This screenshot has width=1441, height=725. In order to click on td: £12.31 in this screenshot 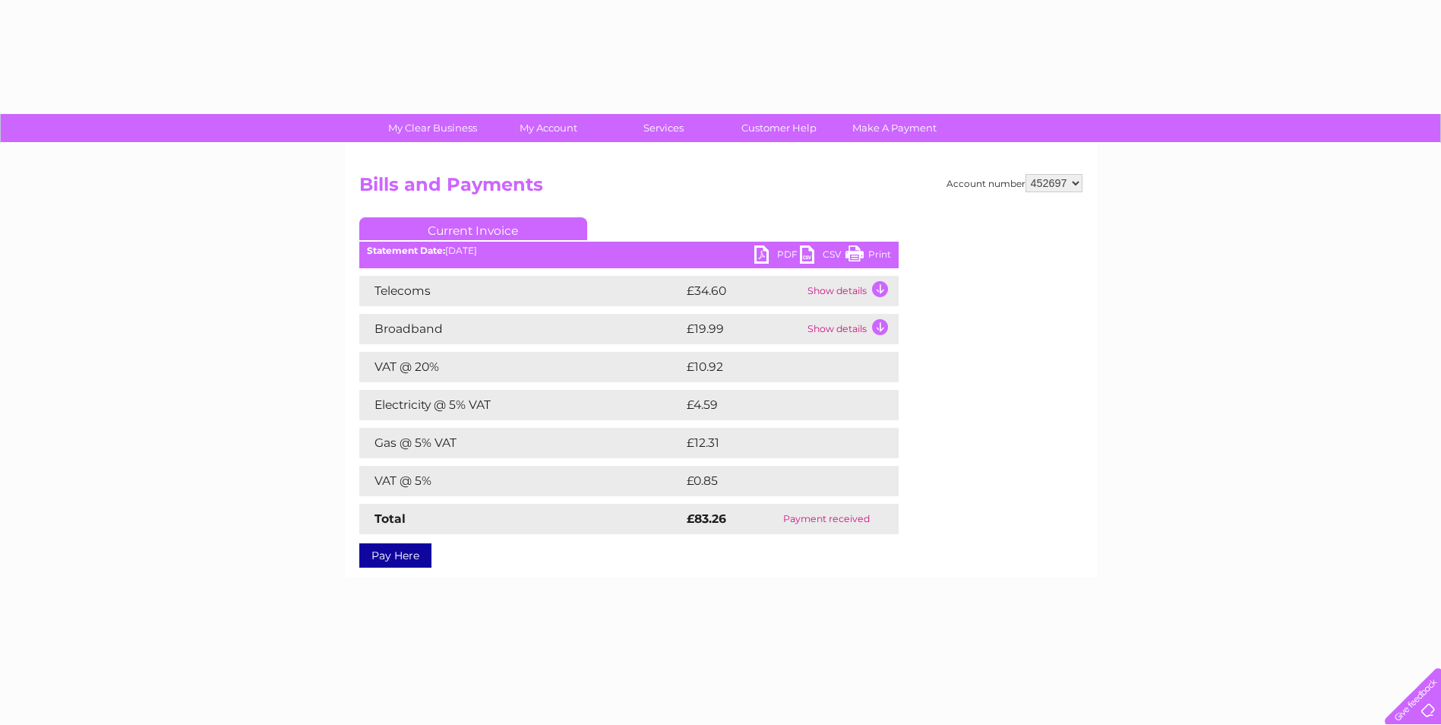, I will do `click(773, 443)`.